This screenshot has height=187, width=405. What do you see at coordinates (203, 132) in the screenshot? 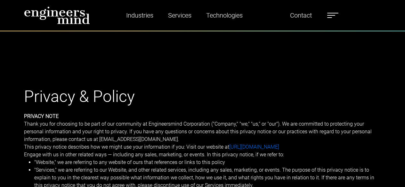
I see `p: Thank you for choosing to be part of our community at Engineersmind Corporation ("Company," "we,"...` at bounding box center [203, 132].